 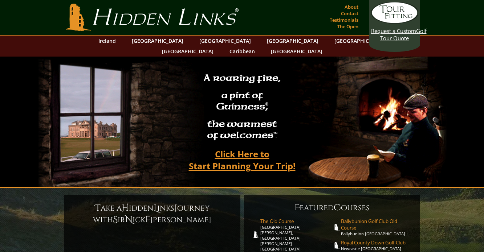 What do you see at coordinates (344, 20) in the screenshot?
I see `a: Testimonials` at bounding box center [344, 20].